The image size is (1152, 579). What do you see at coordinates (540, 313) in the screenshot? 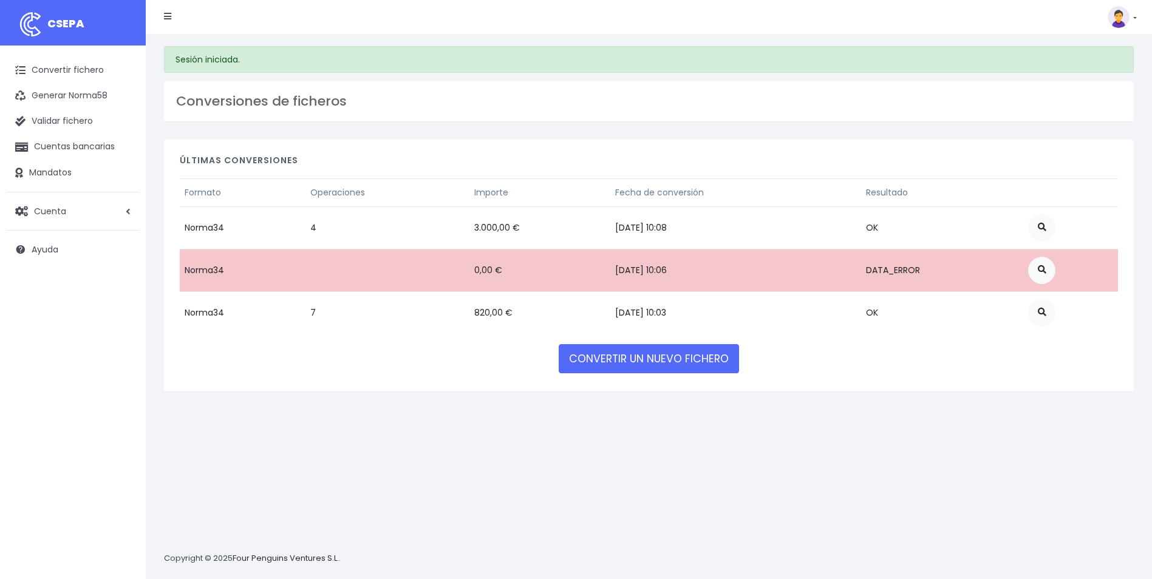
I see `td: 820,00 €` at bounding box center [540, 313].